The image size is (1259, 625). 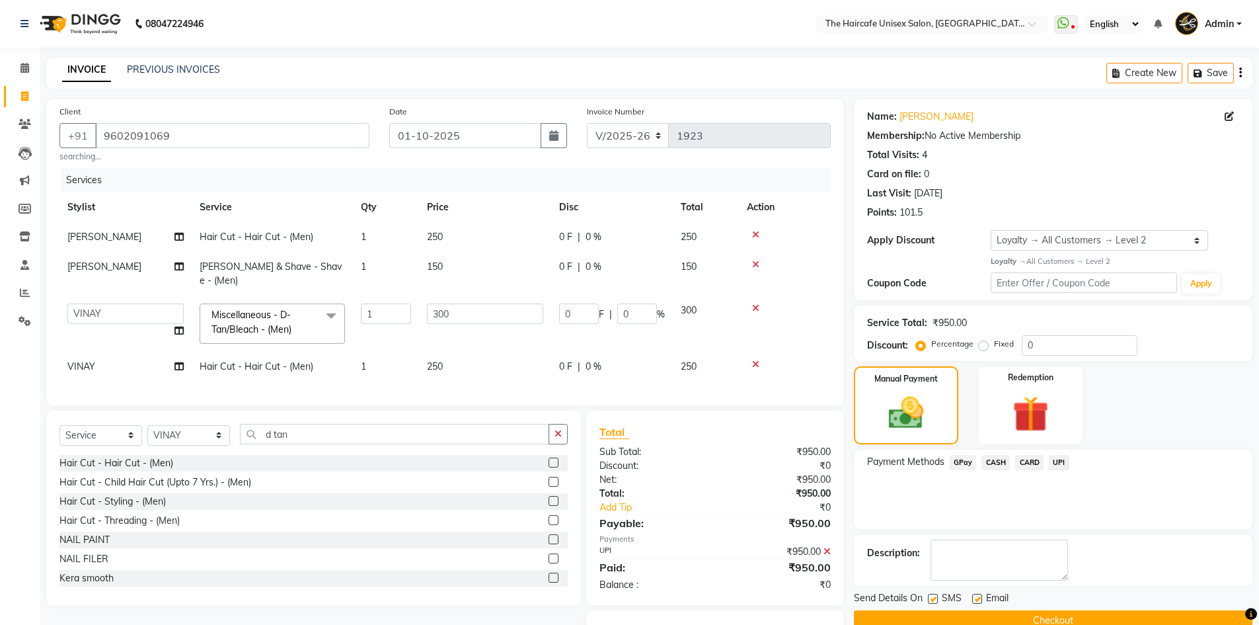 I want to click on div: 101.5, so click(x=911, y=212).